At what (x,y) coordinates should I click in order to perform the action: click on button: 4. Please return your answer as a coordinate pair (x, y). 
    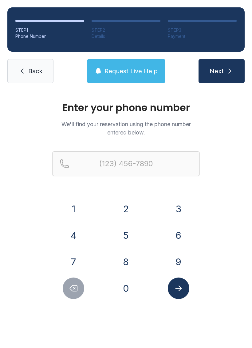
    Looking at the image, I should click on (74, 235).